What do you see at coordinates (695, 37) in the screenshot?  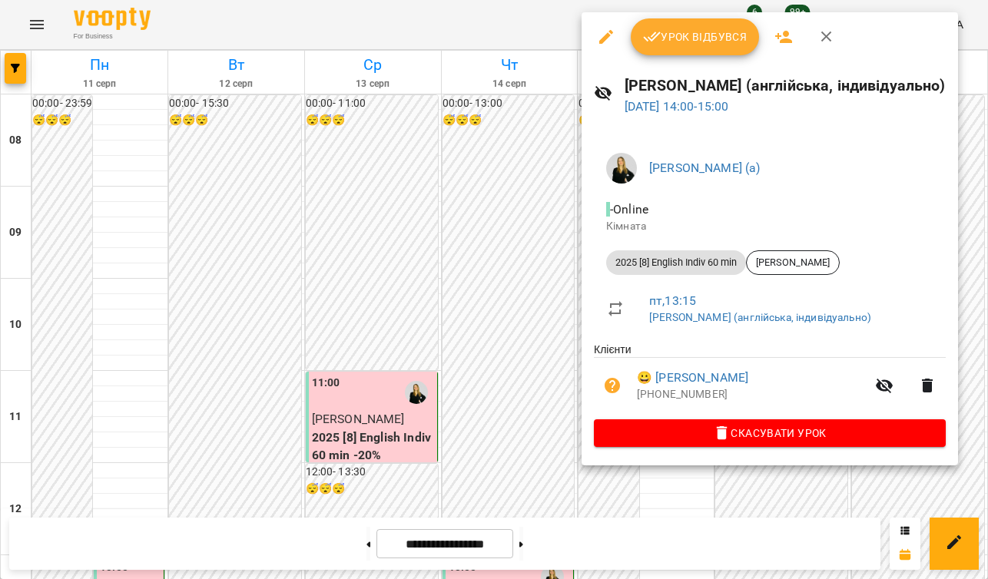 I see `button: Урок відбувся` at bounding box center [695, 37].